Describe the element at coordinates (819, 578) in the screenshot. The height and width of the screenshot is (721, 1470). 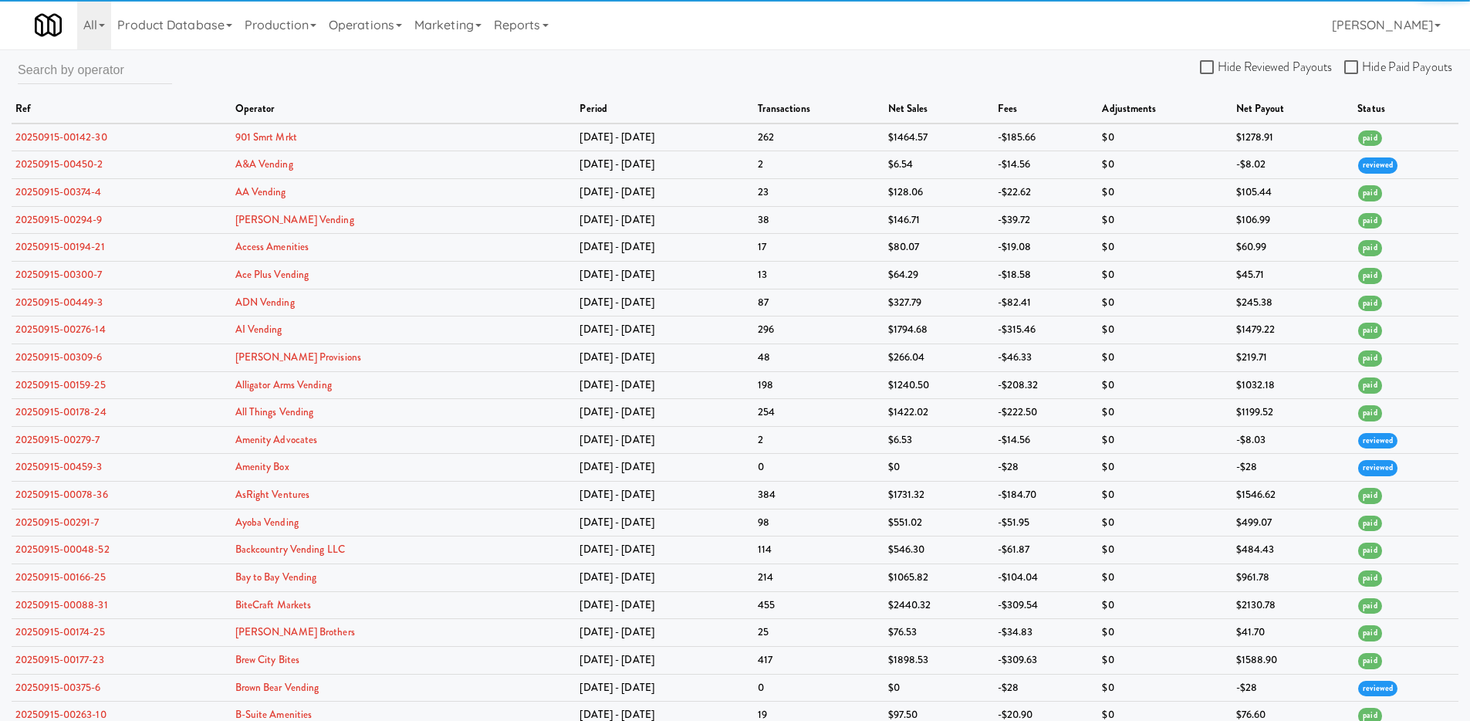
I see `td: 214` at that location.